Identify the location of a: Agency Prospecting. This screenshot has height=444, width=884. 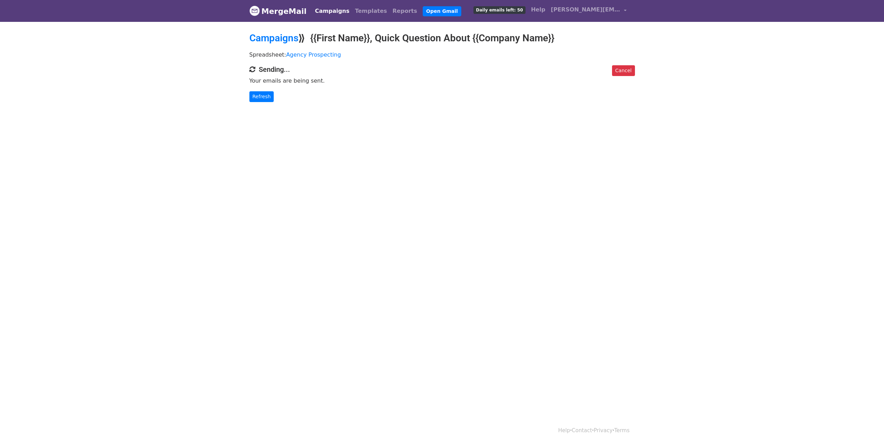
(313, 55).